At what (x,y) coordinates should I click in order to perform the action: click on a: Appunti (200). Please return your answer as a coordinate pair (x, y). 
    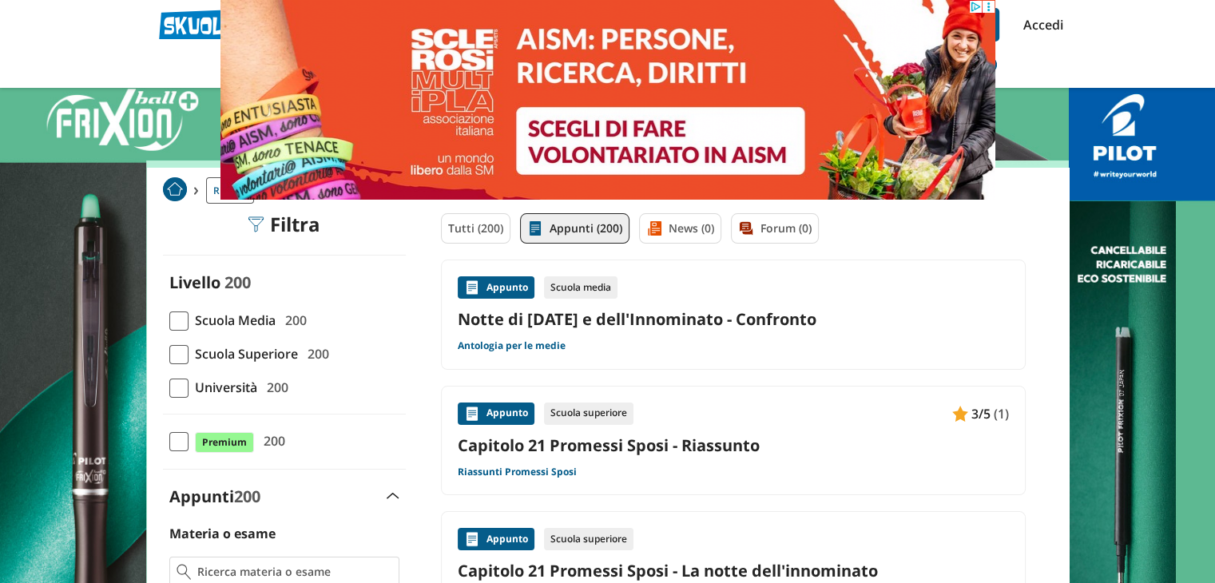
    Looking at the image, I should click on (574, 228).